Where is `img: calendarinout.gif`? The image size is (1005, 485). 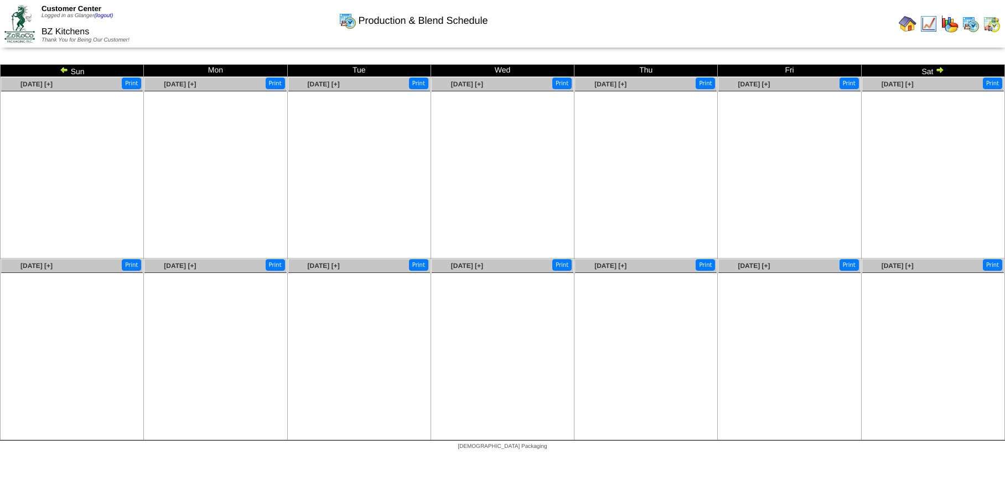 img: calendarinout.gif is located at coordinates (991, 24).